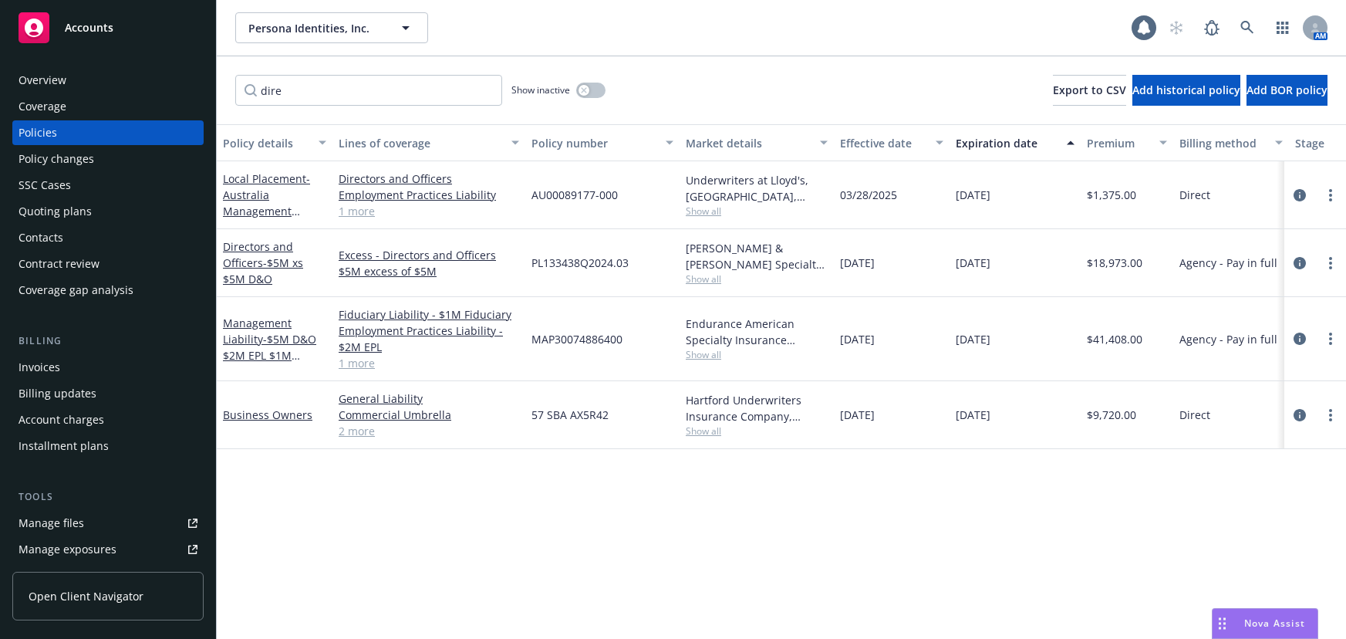 The image size is (1346, 639). Describe the element at coordinates (41, 238) in the screenshot. I see `div: Contacts` at that location.